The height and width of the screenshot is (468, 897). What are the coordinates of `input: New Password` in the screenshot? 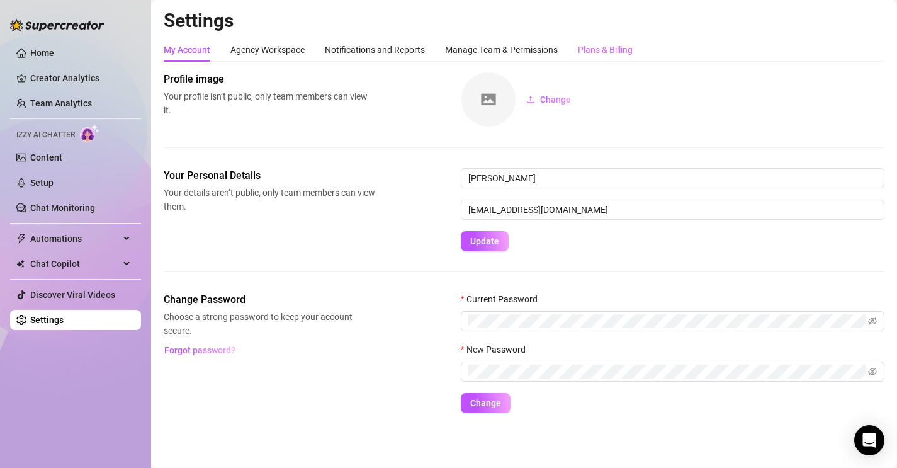 It's located at (667, 371).